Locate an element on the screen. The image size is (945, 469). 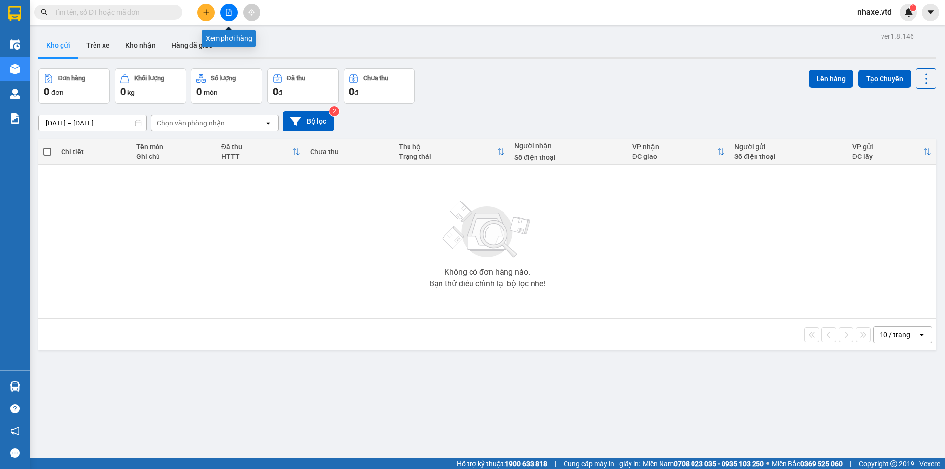
div: Số lượng is located at coordinates (223, 78).